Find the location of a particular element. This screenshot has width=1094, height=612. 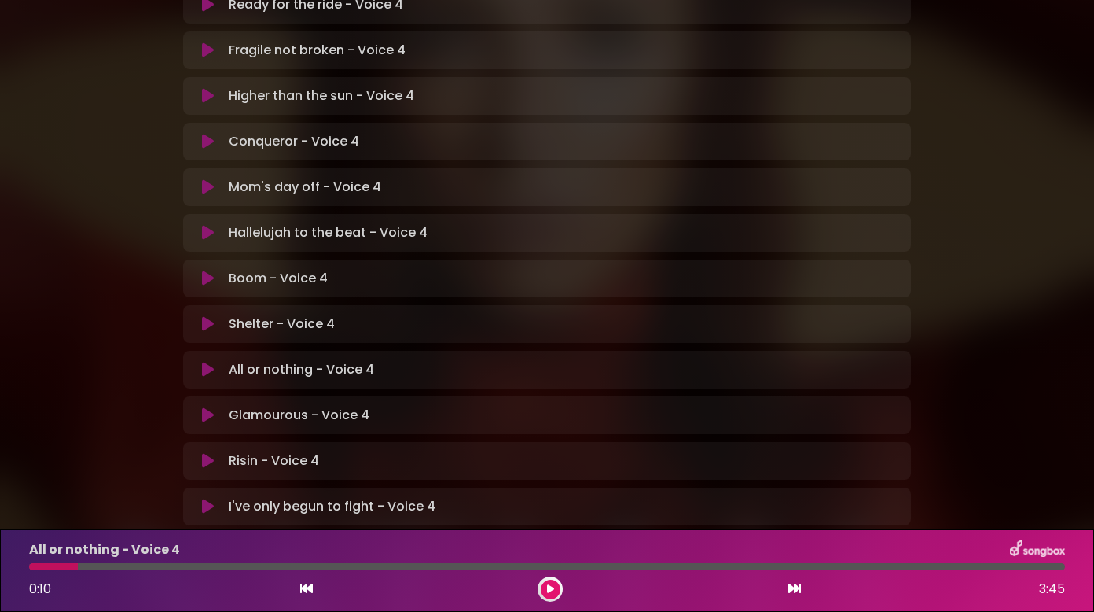

p: Glamourous - Voice 4 is located at coordinates (299, 415).